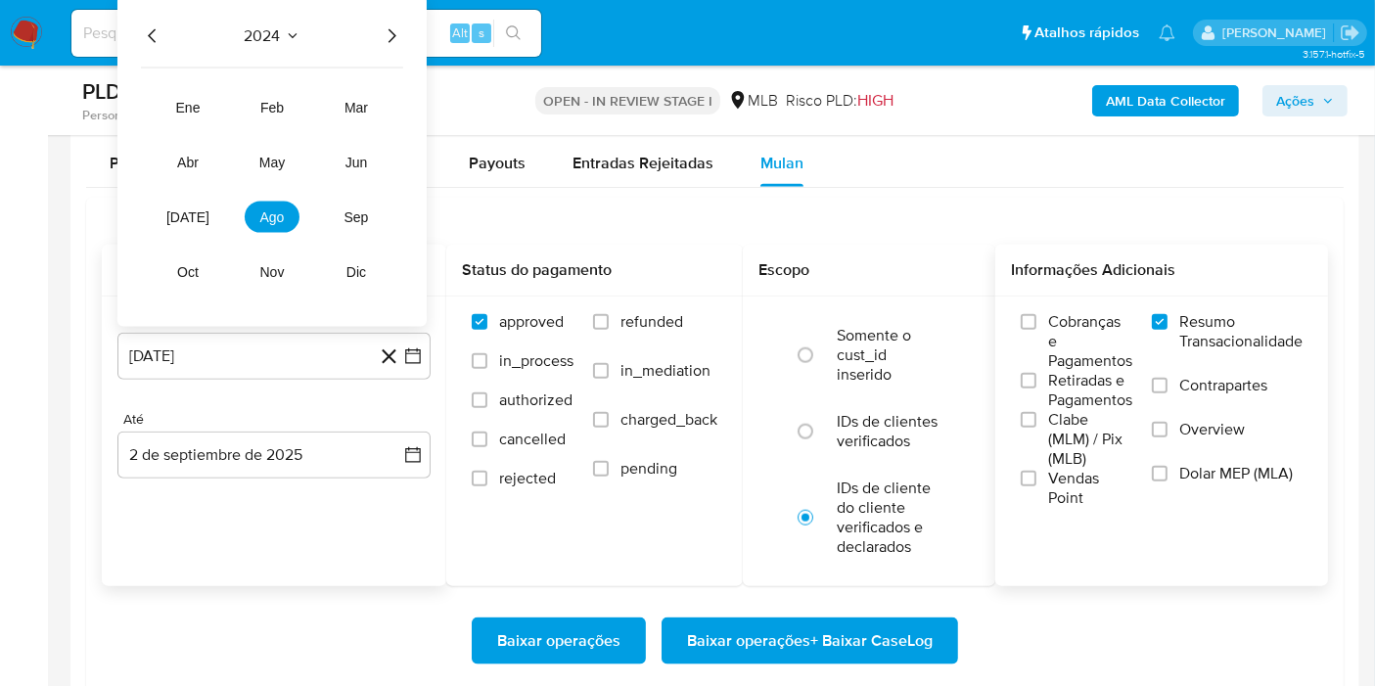  I want to click on span: s, so click(482, 32).